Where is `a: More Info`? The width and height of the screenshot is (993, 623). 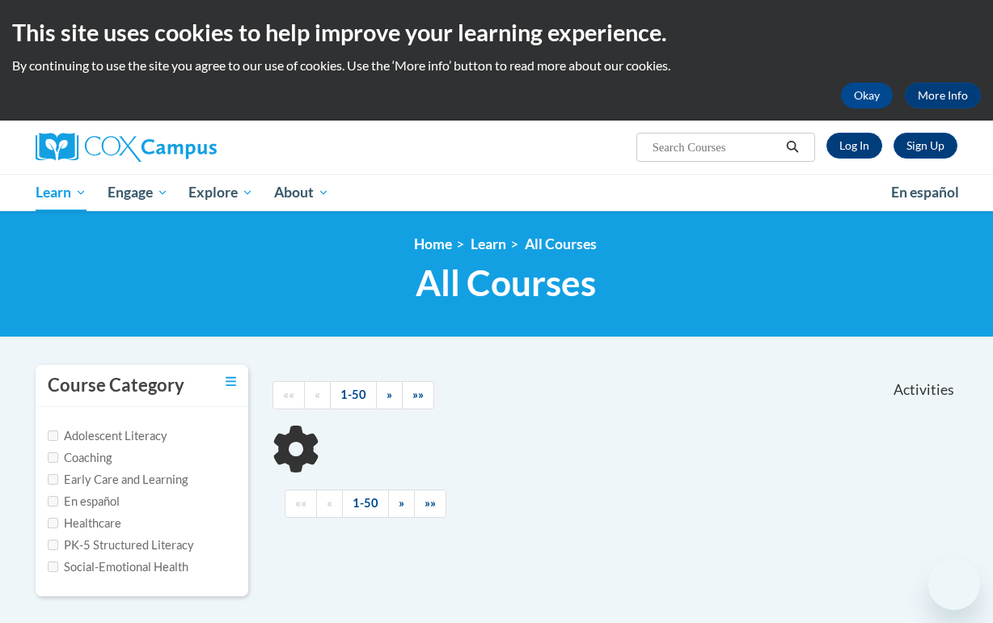
a: More Info is located at coordinates (943, 95).